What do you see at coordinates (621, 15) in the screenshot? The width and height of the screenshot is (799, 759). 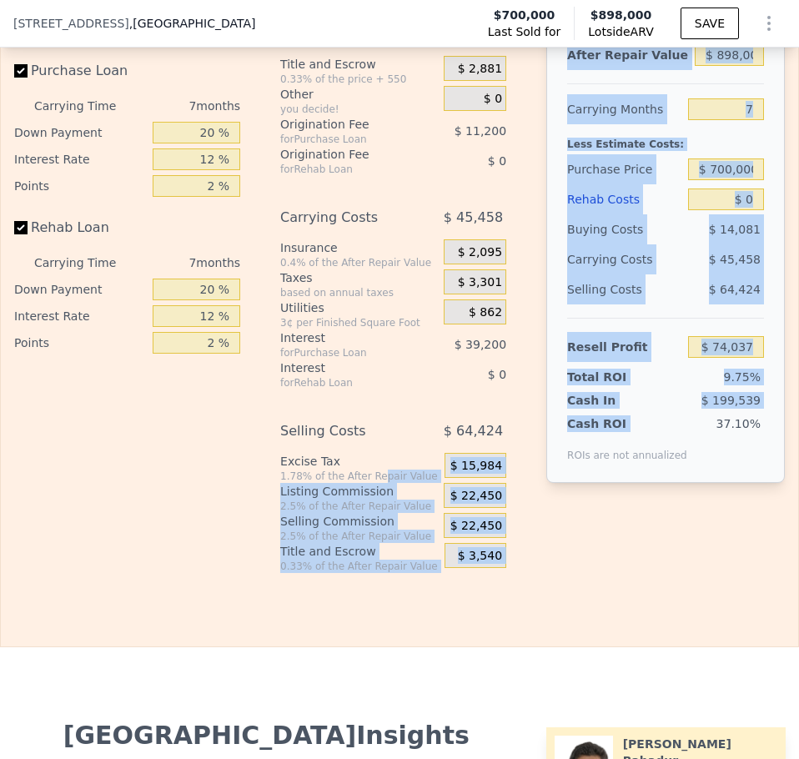 I see `span: $898,000` at bounding box center [621, 15].